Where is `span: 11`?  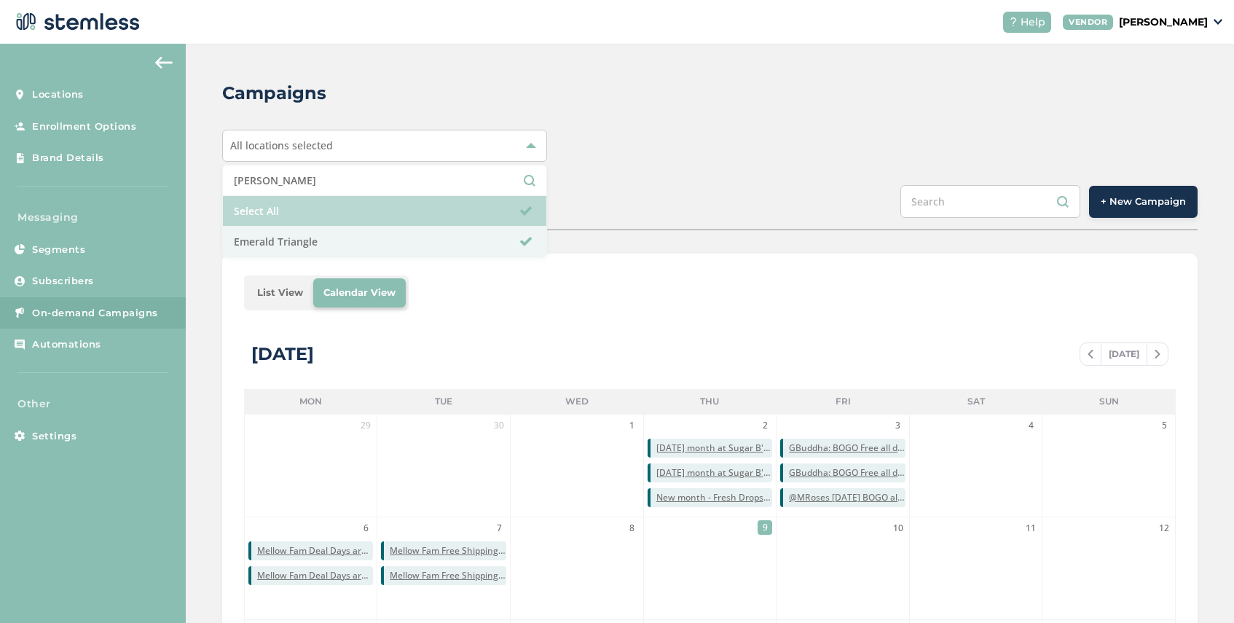 span: 11 is located at coordinates (1030, 528).